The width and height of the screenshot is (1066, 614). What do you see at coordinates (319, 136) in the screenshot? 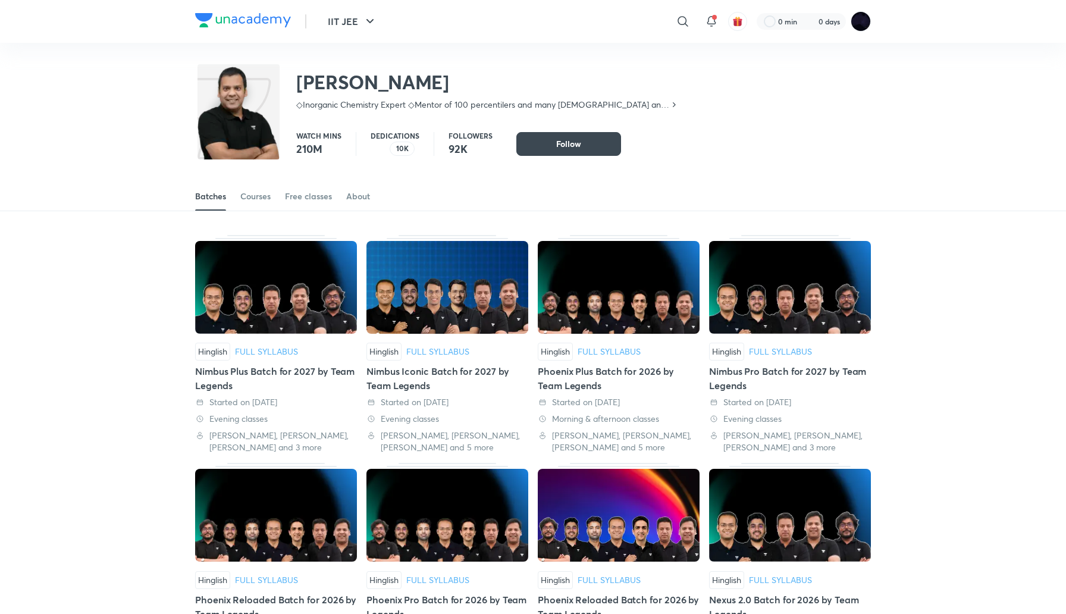
I see `p: Watch mins` at bounding box center [319, 136].